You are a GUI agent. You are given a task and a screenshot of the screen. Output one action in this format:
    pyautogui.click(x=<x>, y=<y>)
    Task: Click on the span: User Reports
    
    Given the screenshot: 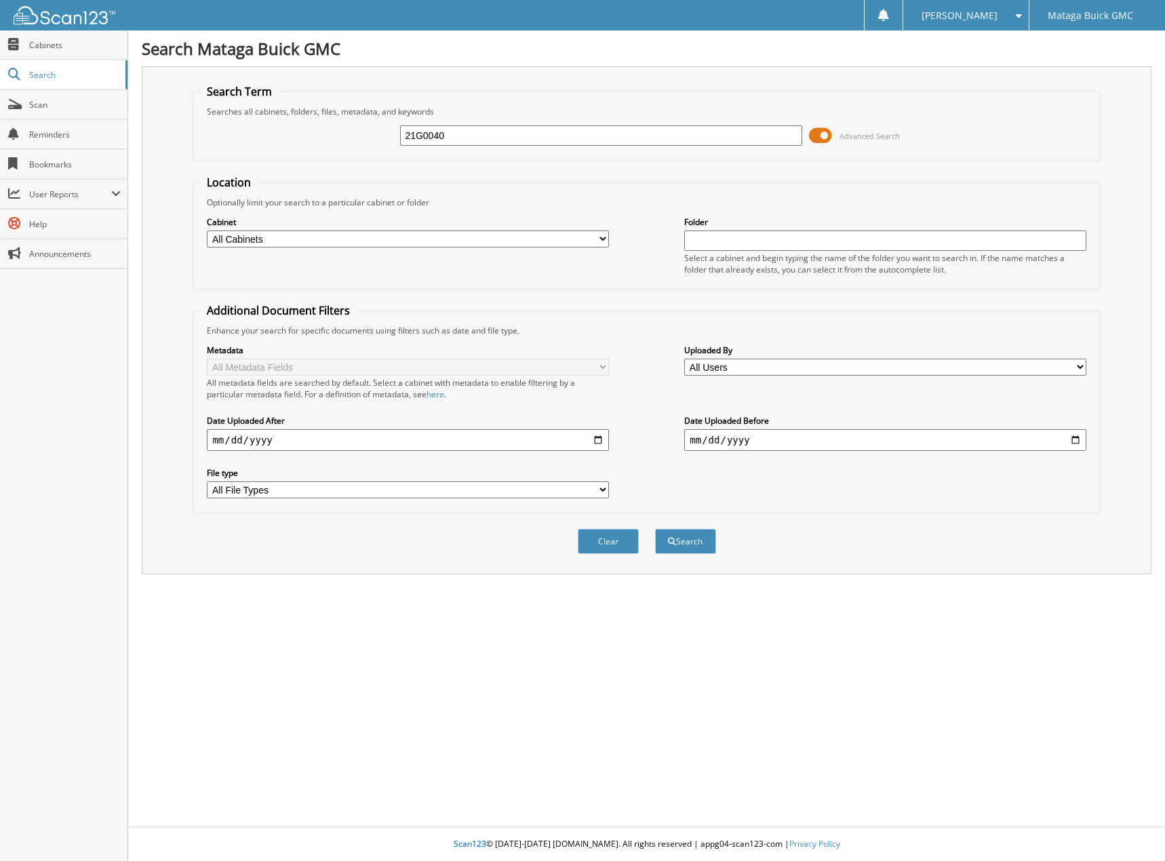 What is the action you would take?
    pyautogui.click(x=70, y=194)
    